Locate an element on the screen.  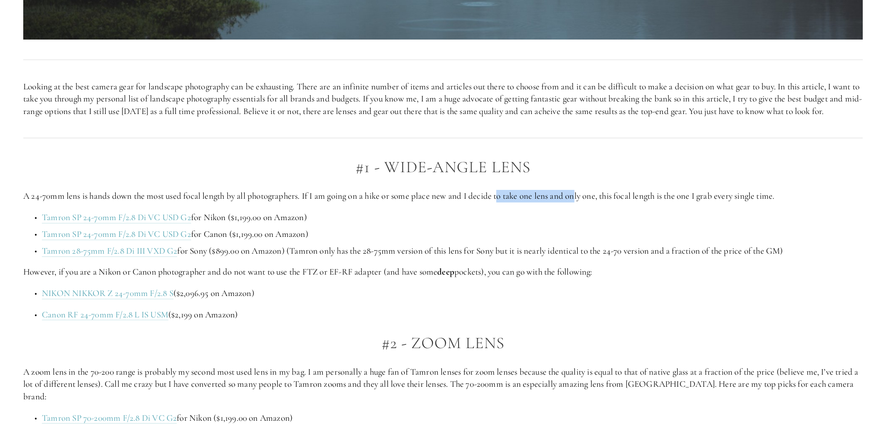
h2: #2 - Zoom Lens is located at coordinates (443, 343).